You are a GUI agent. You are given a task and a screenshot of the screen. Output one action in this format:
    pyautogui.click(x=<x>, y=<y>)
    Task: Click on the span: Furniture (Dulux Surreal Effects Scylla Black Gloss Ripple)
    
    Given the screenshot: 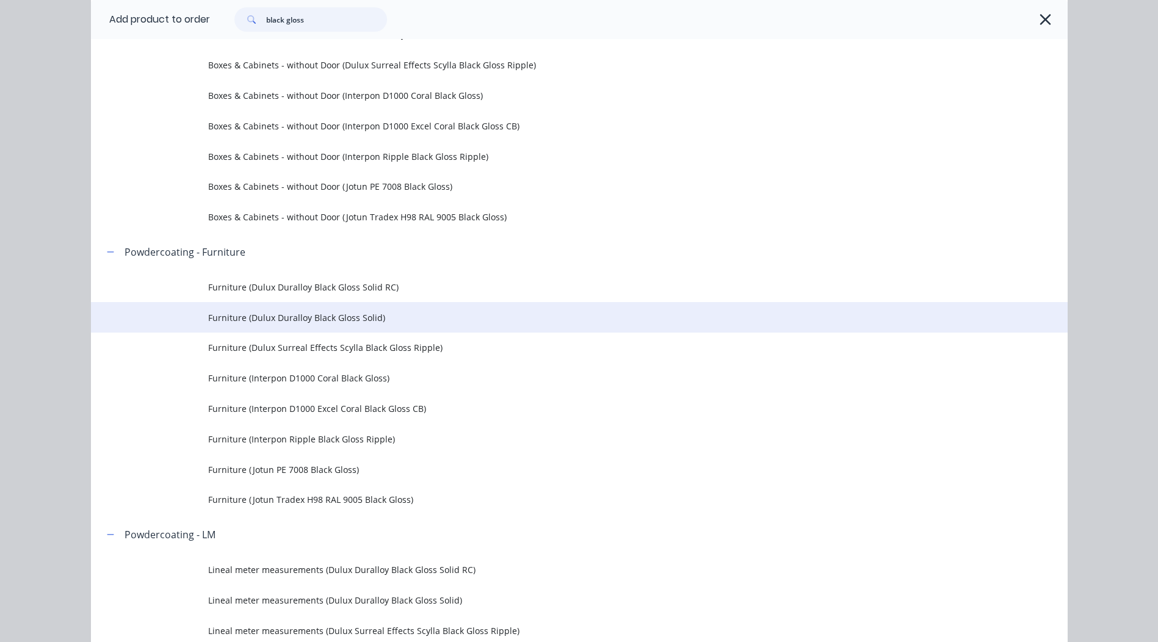 What is the action you would take?
    pyautogui.click(x=552, y=347)
    